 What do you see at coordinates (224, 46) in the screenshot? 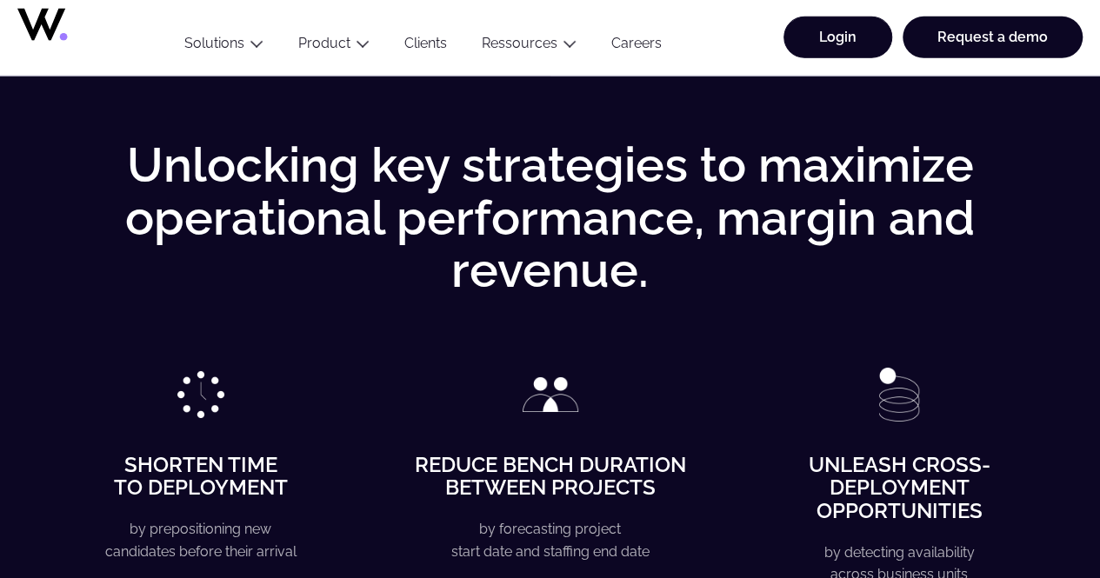
I see `button: Solutions` at bounding box center [224, 46].